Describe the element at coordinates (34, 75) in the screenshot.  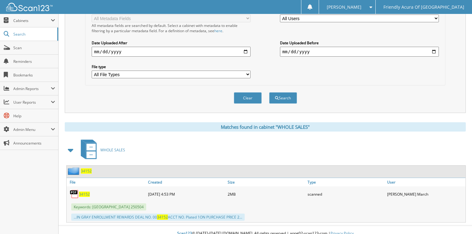
I see `span: Bookmarks` at that location.